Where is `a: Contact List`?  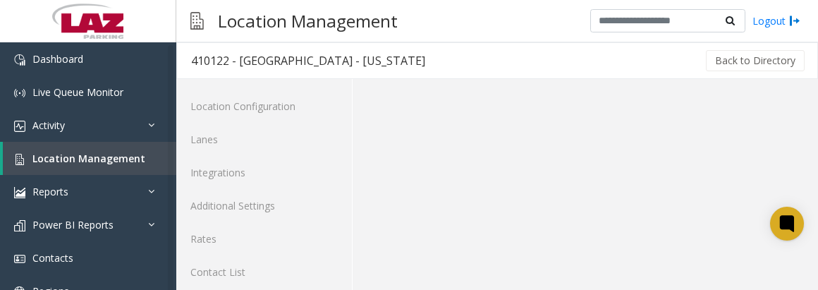 a: Contact List is located at coordinates (264, 271).